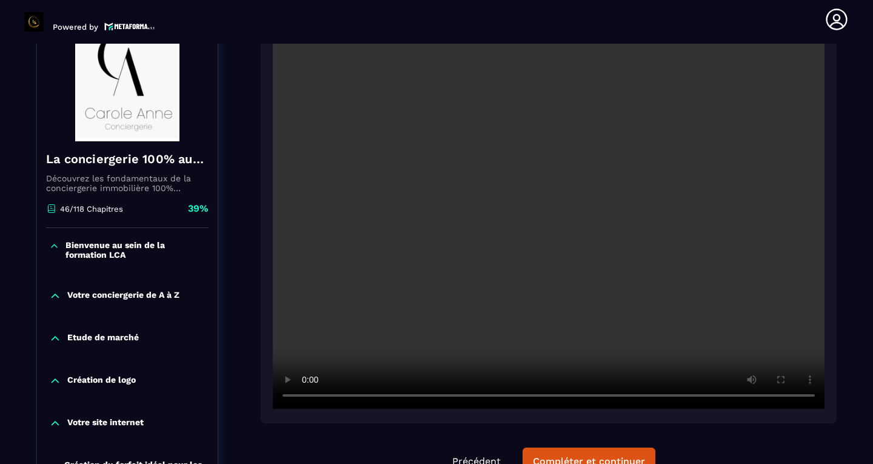  I want to click on h4: La conciergerie 100% automatisée, so click(127, 159).